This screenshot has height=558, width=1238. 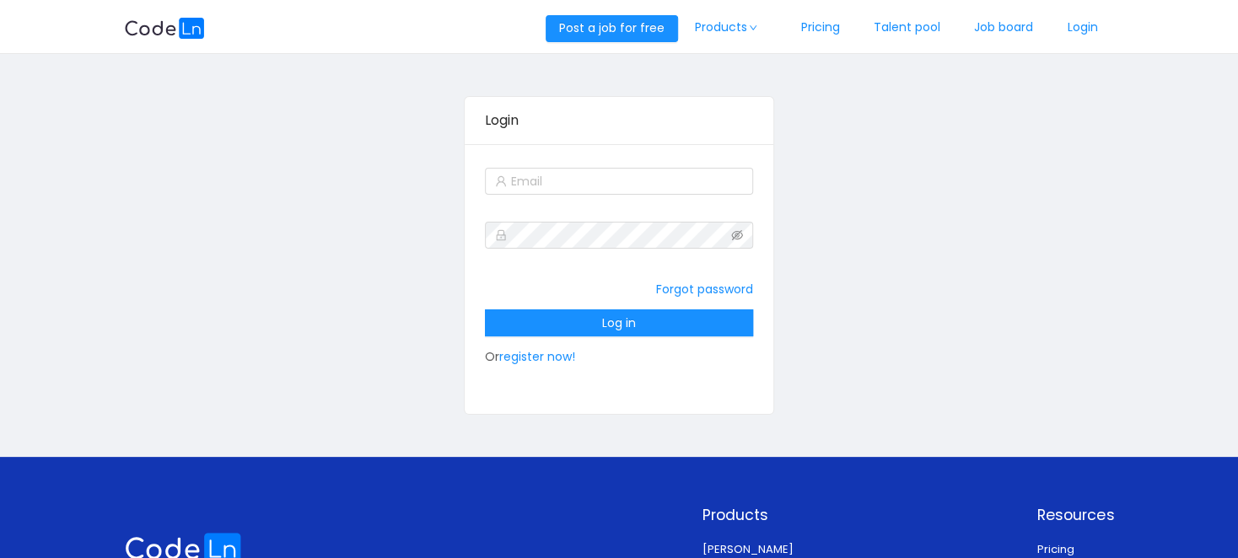 I want to click on div: Login, so click(x=619, y=121).